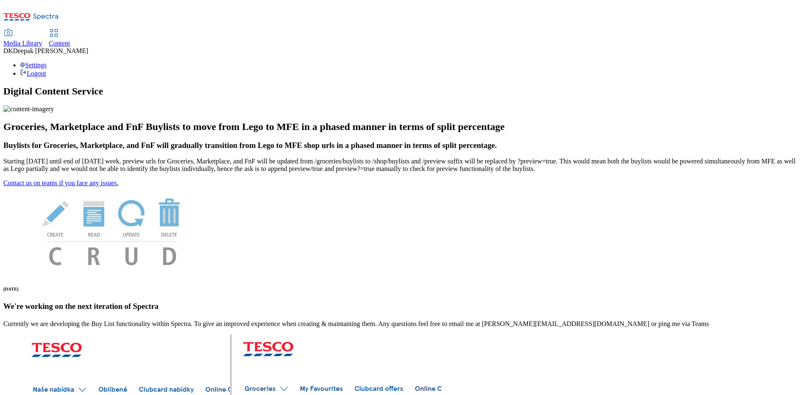 The image size is (803, 395). I want to click on h3: Buylists for Groceries, Marketplace, and FnF will gradually transition from Lego to MFE shop urls..., so click(401, 146).